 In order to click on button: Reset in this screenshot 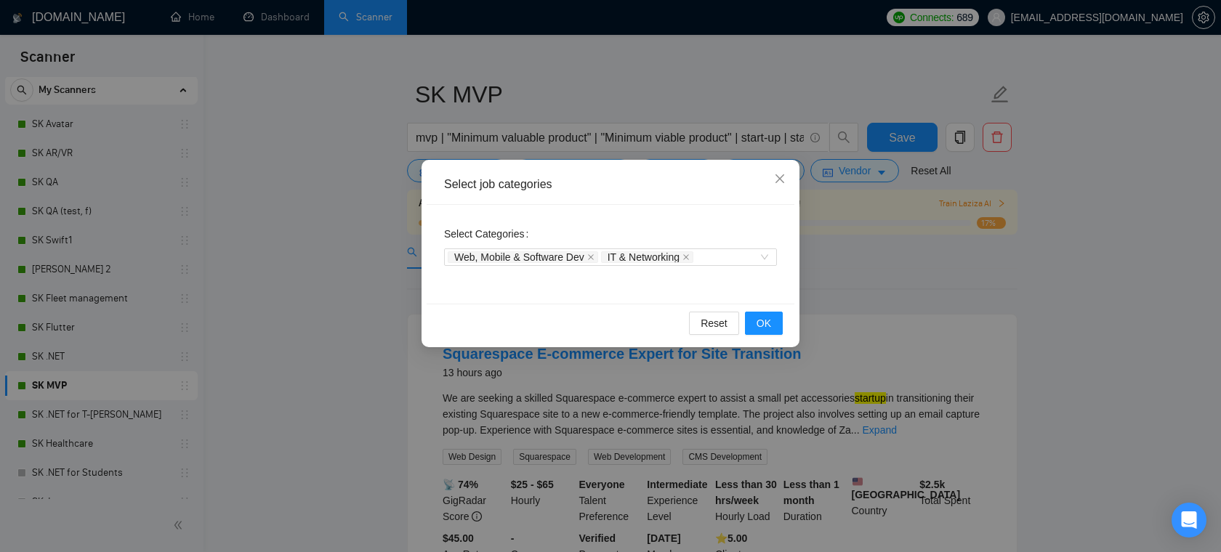, I will do `click(714, 323)`.